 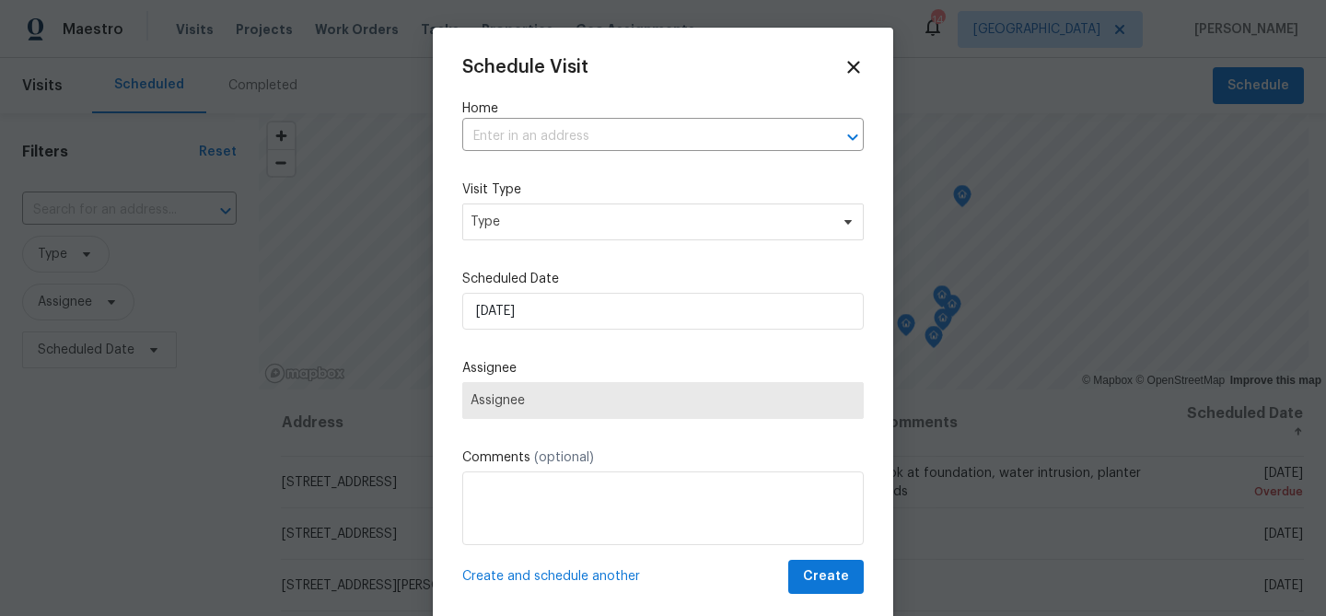 I want to click on span: Type, so click(x=649, y=222).